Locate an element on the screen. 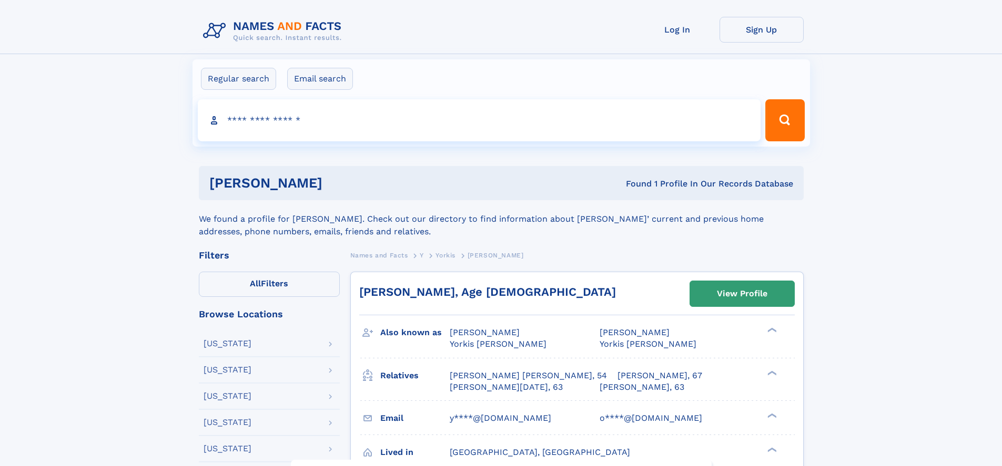 The height and width of the screenshot is (466, 1002). div: View Profile is located at coordinates (742, 294).